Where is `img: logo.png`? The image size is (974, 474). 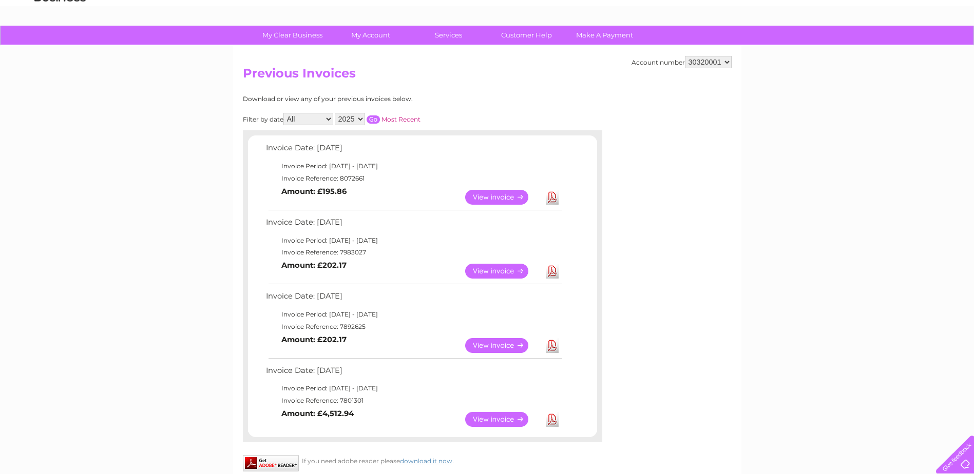
img: logo.png is located at coordinates (60, 42).